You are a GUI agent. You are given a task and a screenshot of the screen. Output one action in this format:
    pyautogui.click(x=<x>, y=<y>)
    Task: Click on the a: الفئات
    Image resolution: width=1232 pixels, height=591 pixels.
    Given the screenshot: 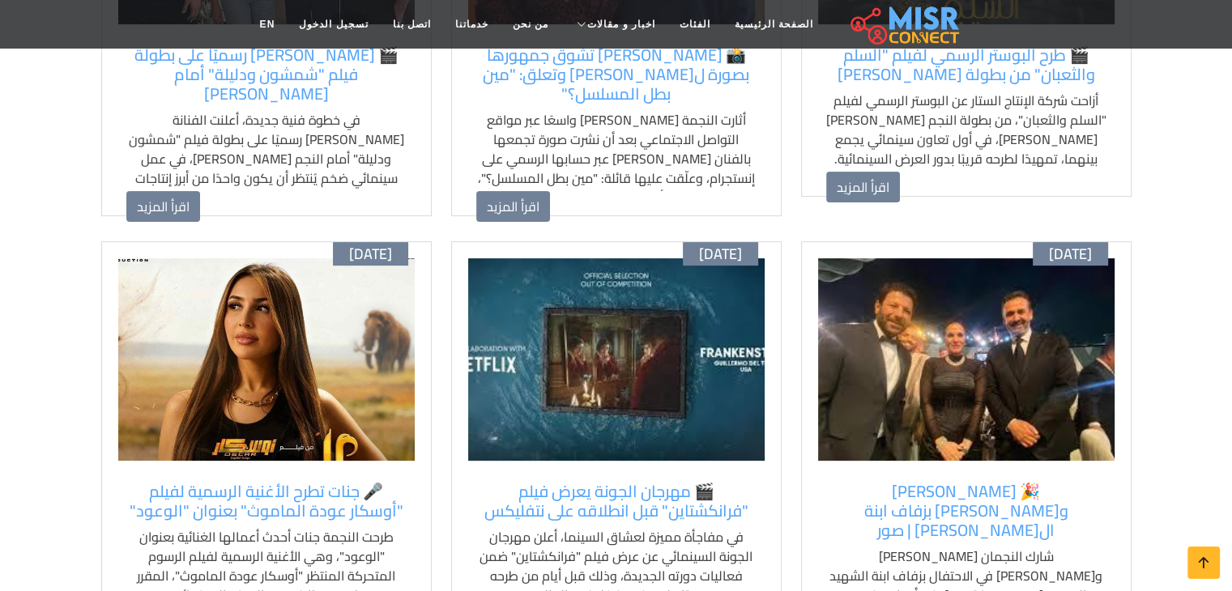 What is the action you would take?
    pyautogui.click(x=695, y=24)
    